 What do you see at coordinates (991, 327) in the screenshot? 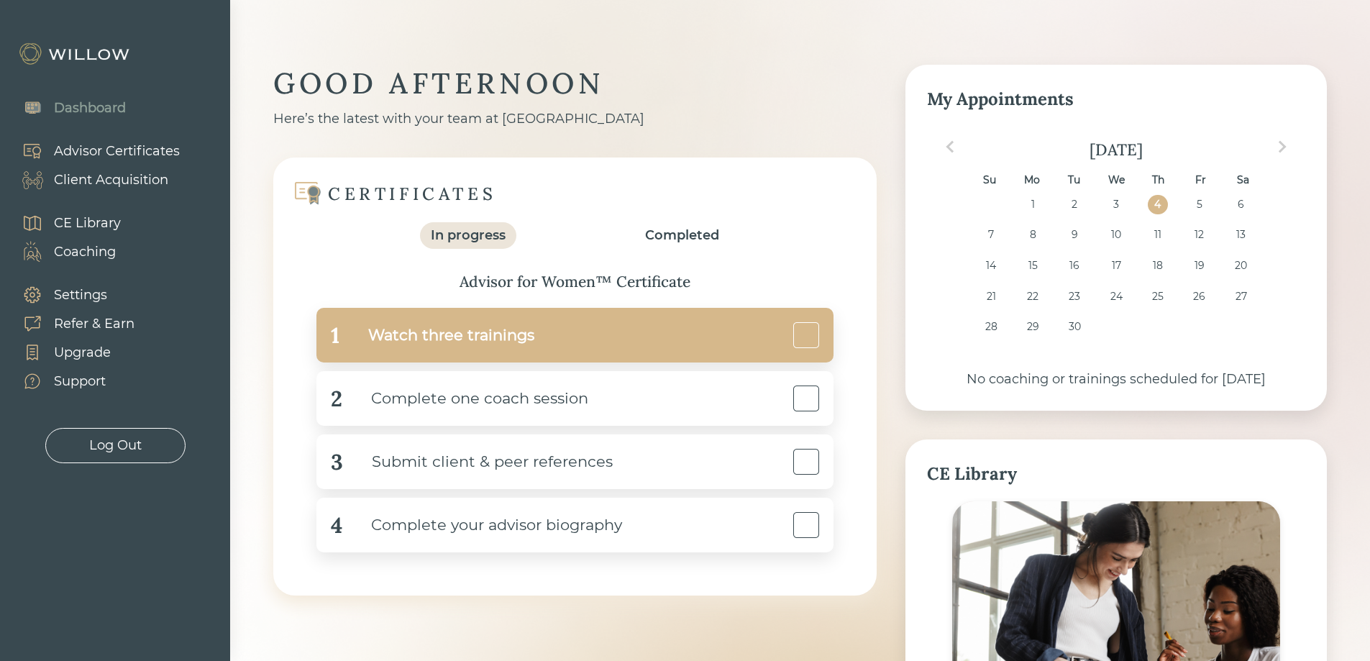
I see `div: Choose Sunday, September 28th, 2025` at bounding box center [991, 327].